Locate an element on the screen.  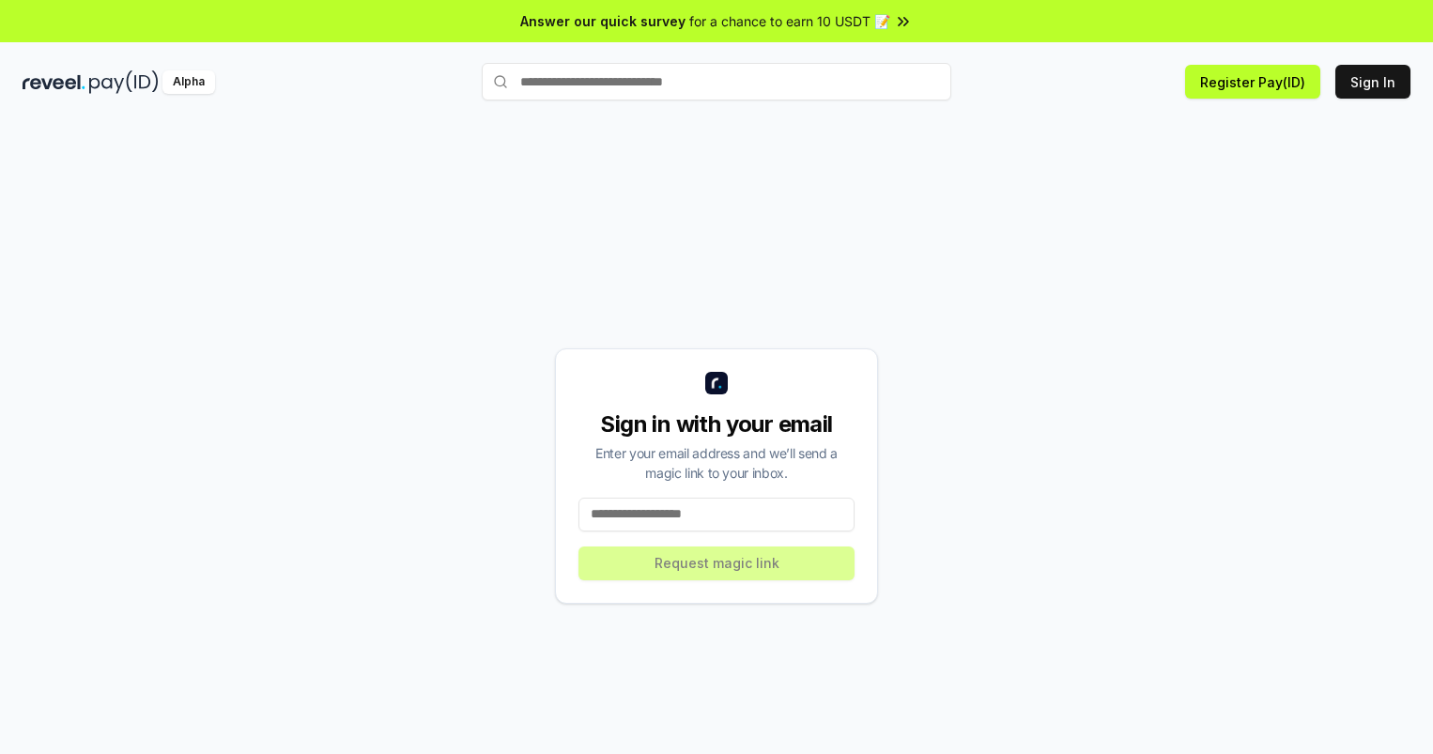
img: reveel_dark is located at coordinates (54, 82).